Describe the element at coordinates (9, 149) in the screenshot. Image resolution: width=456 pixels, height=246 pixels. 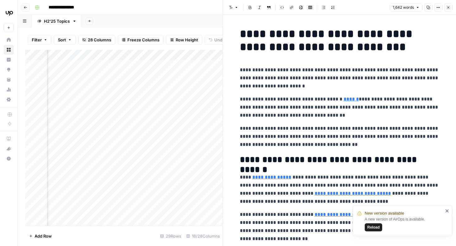
I see `div: What's new?` at that location.